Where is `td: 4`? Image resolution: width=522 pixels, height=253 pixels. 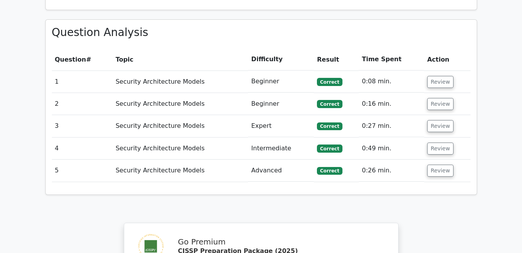 td: 4 is located at coordinates (82, 148).